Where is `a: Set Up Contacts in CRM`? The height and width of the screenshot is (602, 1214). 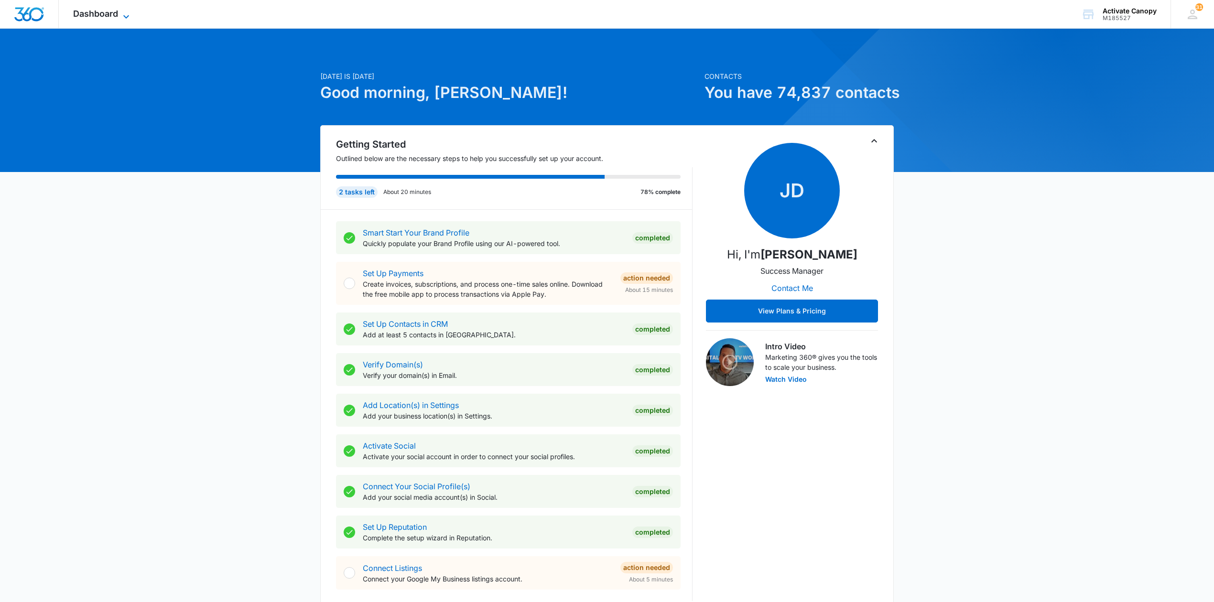 a: Set Up Contacts in CRM is located at coordinates (405, 324).